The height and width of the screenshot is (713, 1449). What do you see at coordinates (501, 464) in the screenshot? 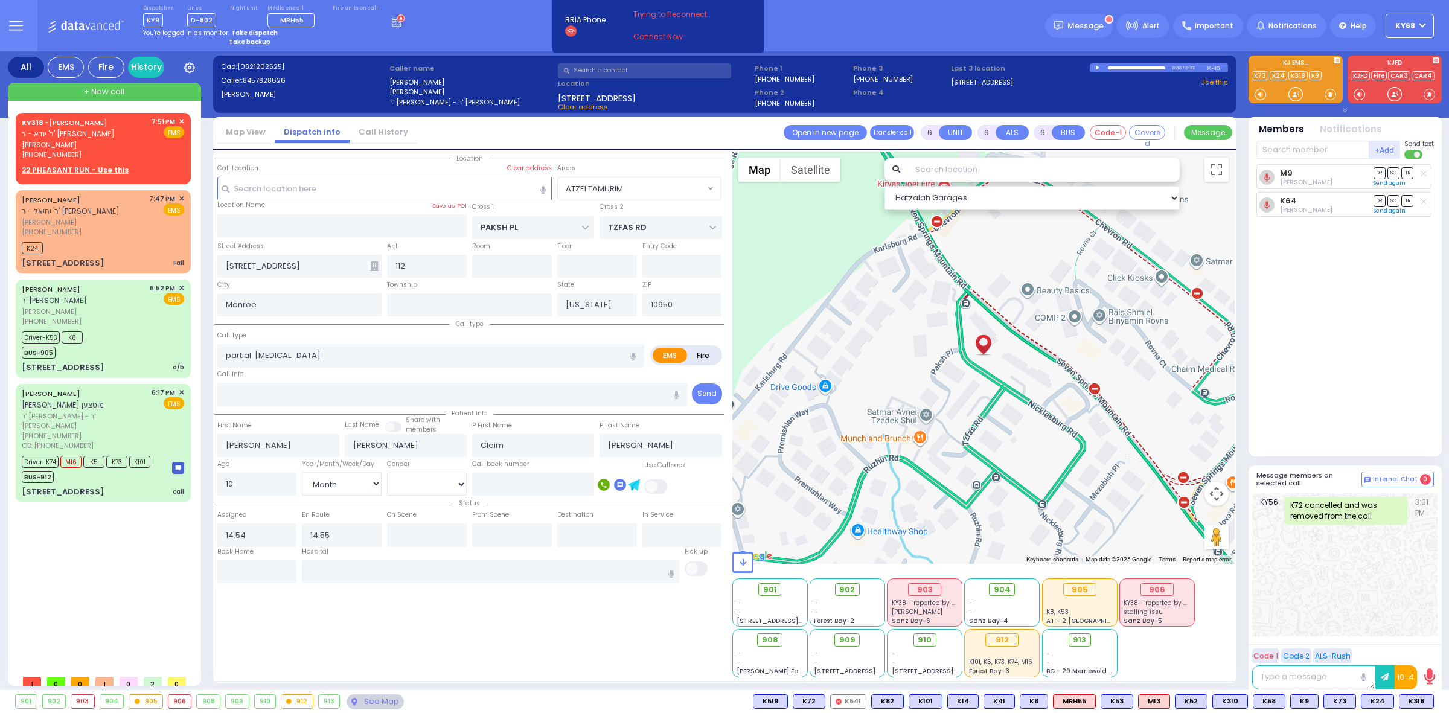
I see `label: Call back number` at bounding box center [501, 464].